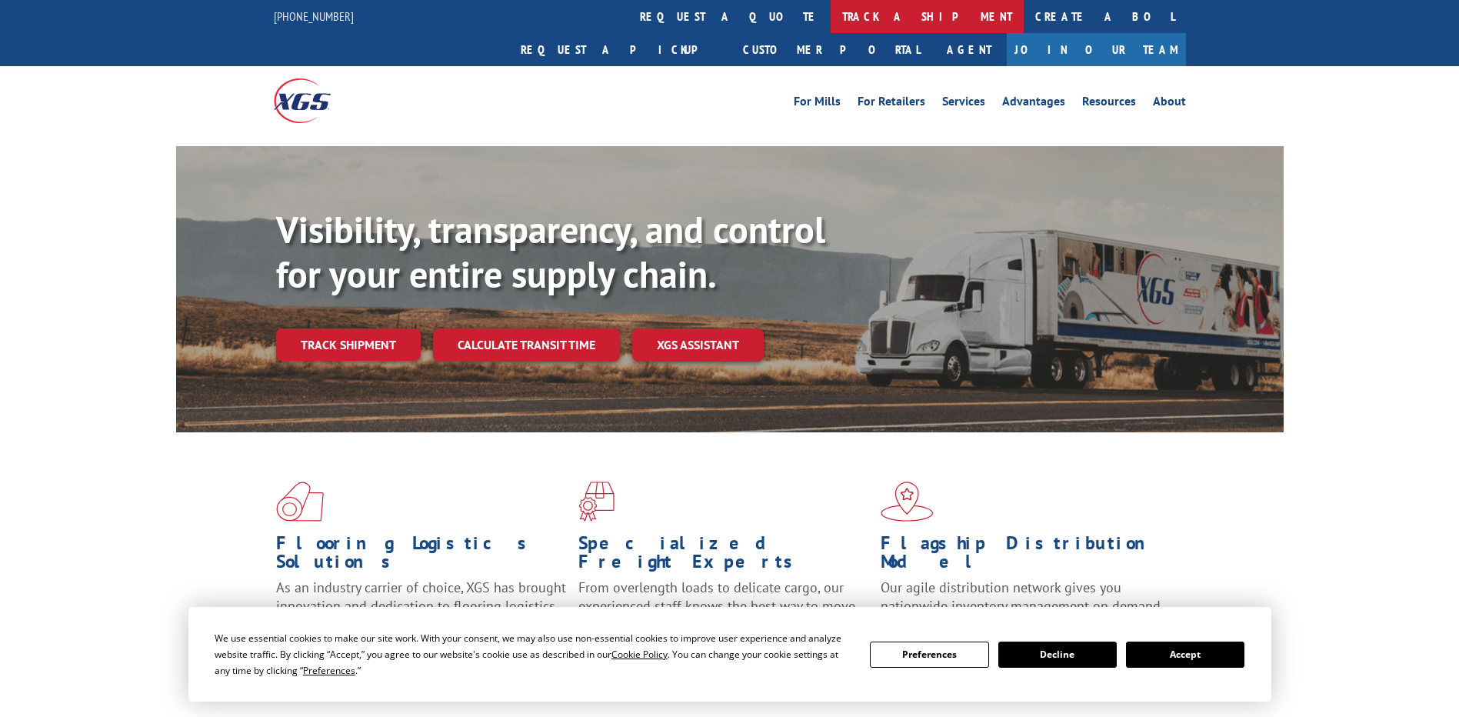  What do you see at coordinates (698, 345) in the screenshot?
I see `a: XGS ASSISTANT` at bounding box center [698, 345].